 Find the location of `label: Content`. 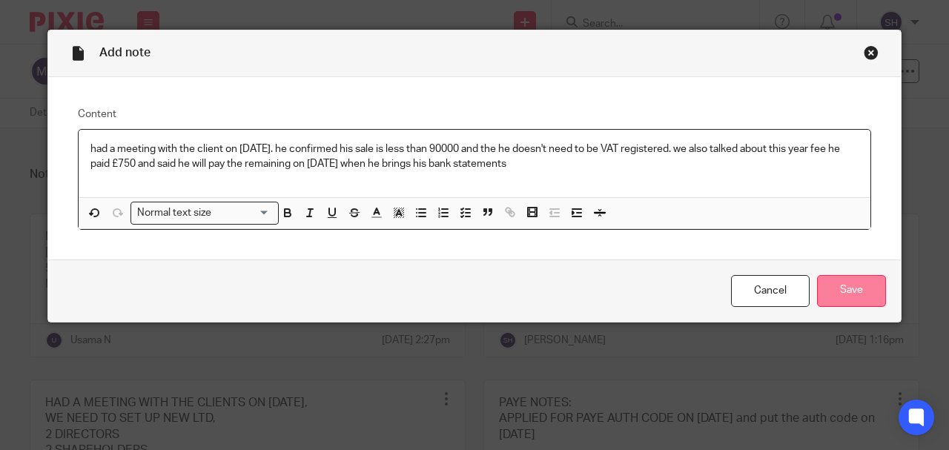

label: Content is located at coordinates (475, 114).